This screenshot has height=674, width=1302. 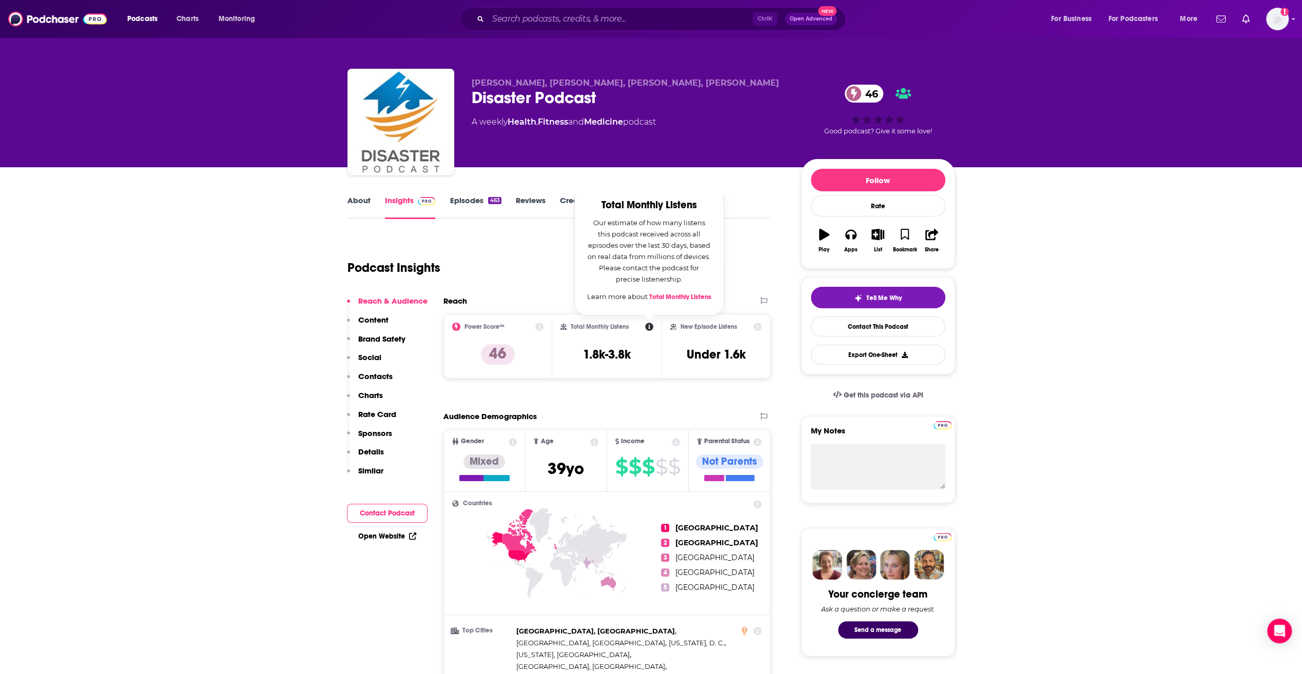 I want to click on span: and, so click(x=576, y=122).